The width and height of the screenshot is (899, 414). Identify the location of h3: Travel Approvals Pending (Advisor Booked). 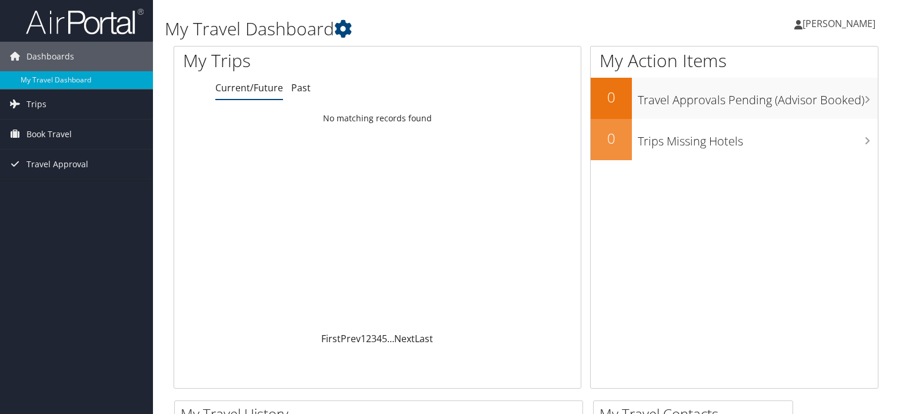
(758, 97).